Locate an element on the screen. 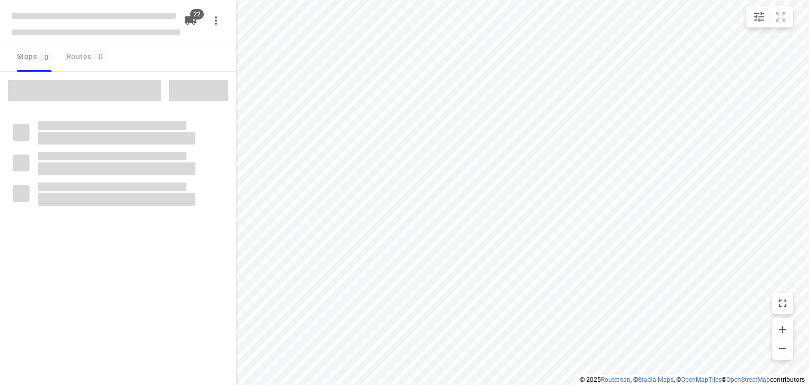  a: OpenMapTiles is located at coordinates (701, 379).